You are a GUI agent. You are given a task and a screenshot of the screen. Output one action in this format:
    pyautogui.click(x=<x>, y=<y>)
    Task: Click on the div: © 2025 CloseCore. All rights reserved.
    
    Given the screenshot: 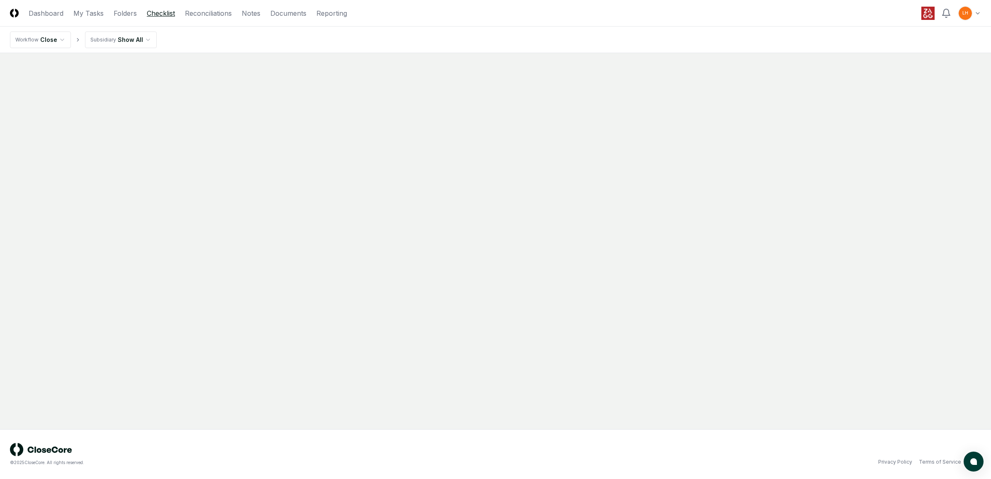 What is the action you would take?
    pyautogui.click(x=253, y=463)
    